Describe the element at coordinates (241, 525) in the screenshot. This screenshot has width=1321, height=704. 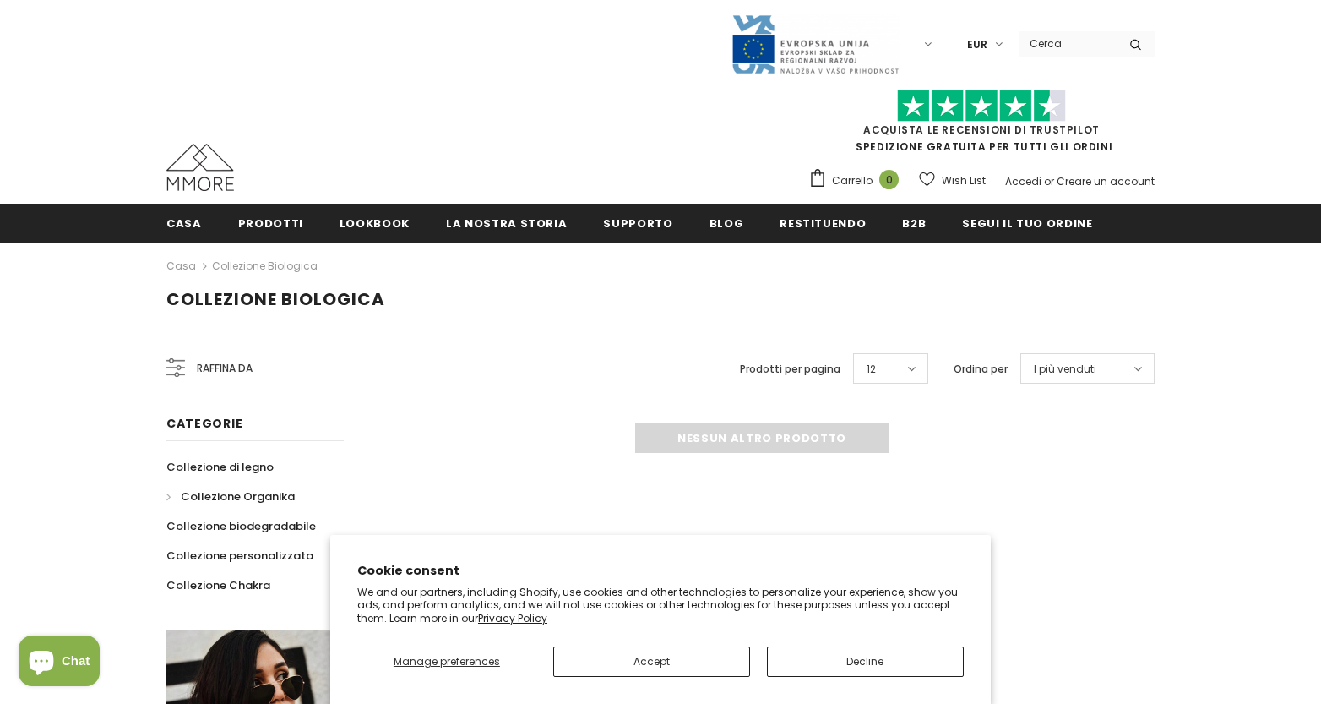
I see `a: Collezione biodegradabile` at that location.